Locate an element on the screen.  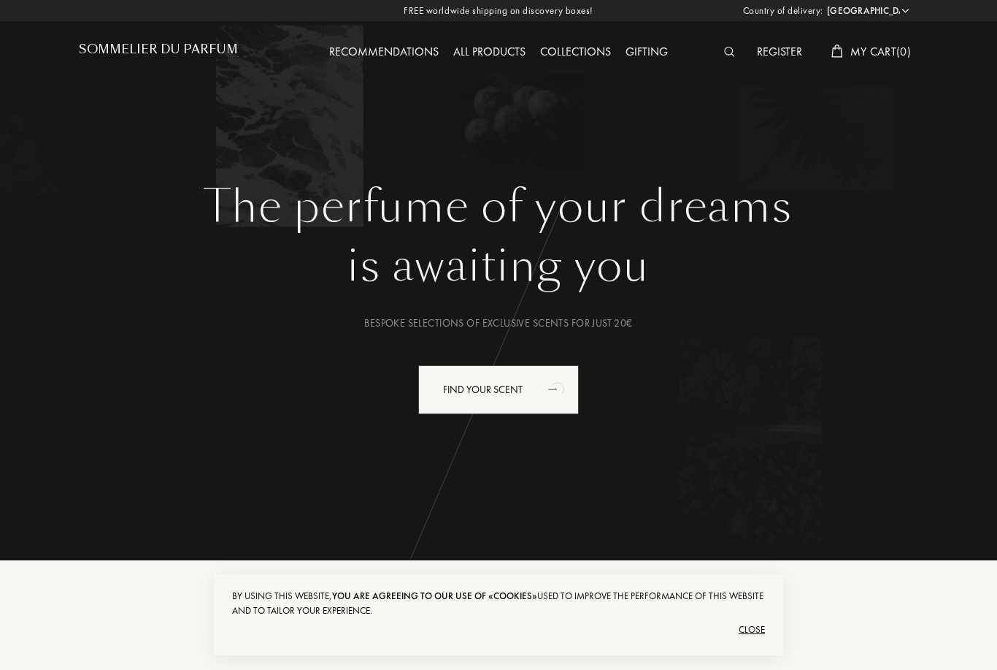
img: search_icn_white.svg is located at coordinates (729, 52).